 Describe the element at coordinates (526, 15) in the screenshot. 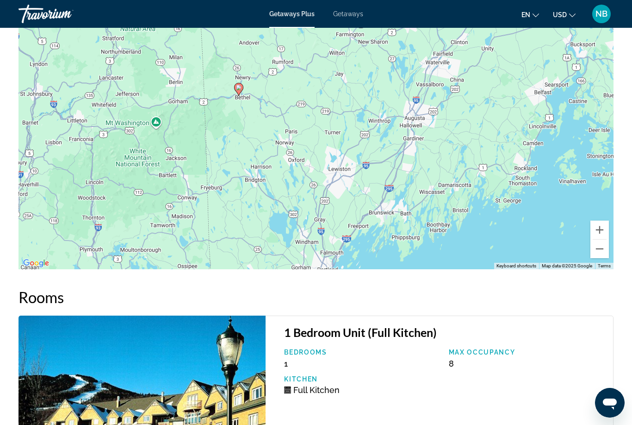

I see `span: en` at that location.